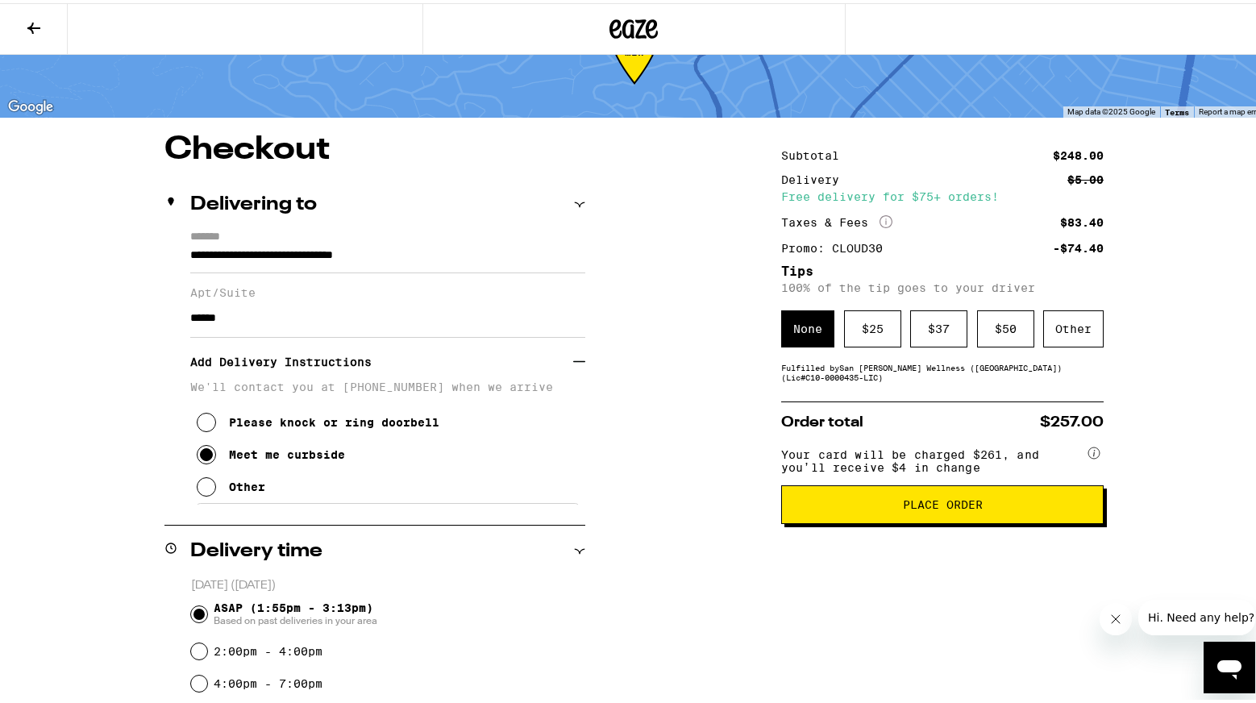 The image size is (1256, 703). I want to click on p: 100% of the tip goes to your driver, so click(942, 285).